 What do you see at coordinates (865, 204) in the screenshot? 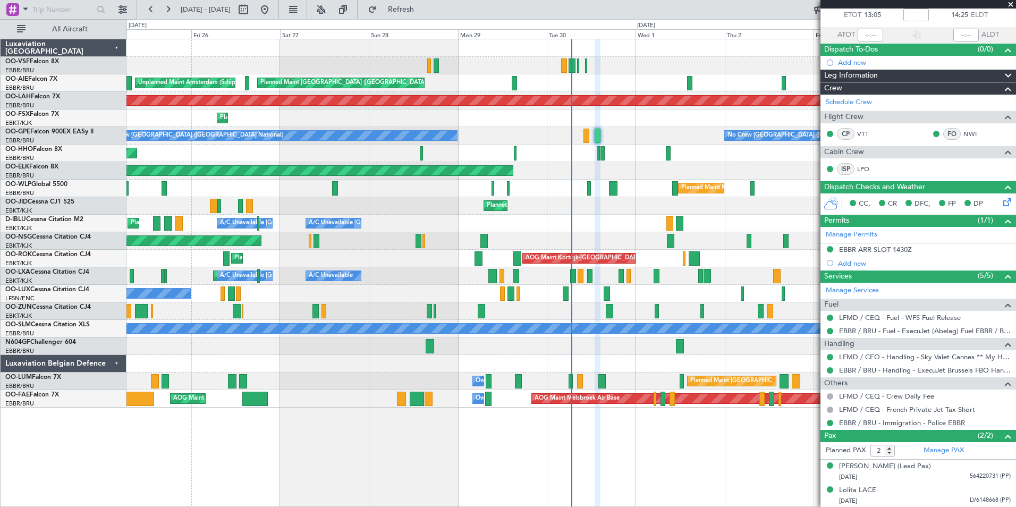
I see `span: CC,` at bounding box center [865, 204].